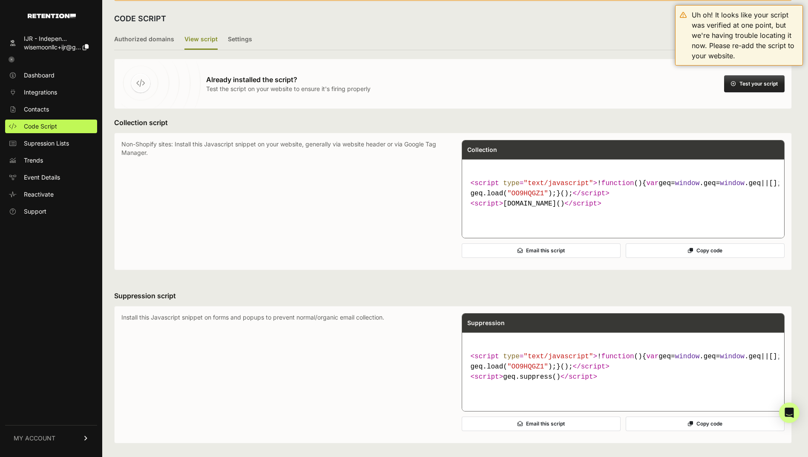 The image size is (808, 457). What do you see at coordinates (34, 439) in the screenshot?
I see `span: MY ACCOUNT` at bounding box center [34, 439].